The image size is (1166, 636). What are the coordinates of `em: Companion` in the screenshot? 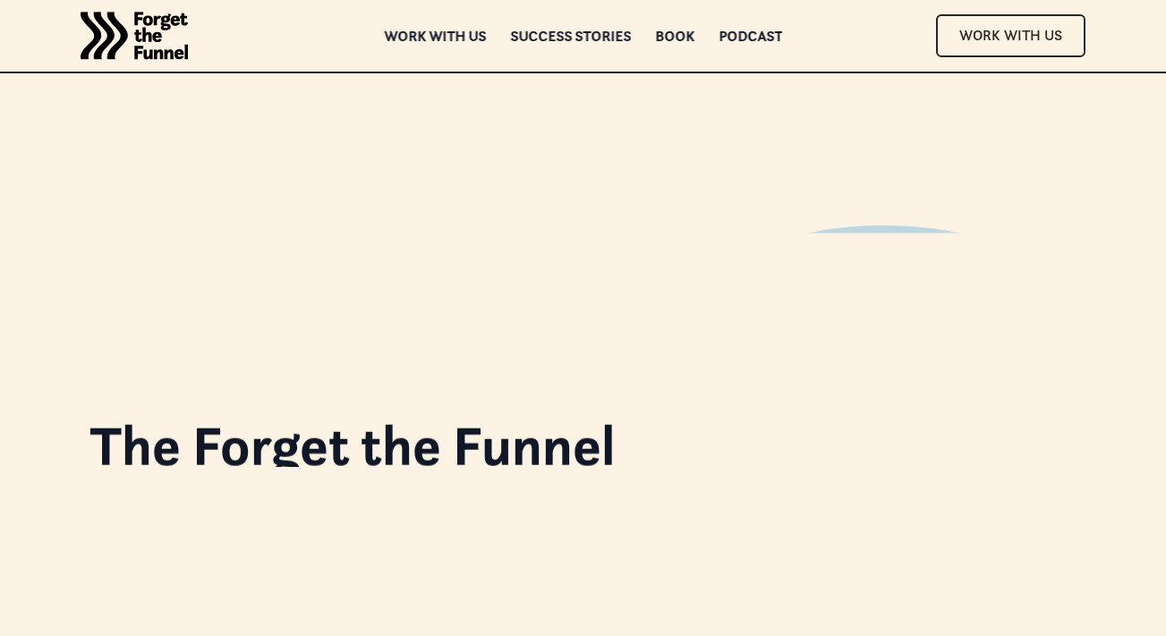 It's located at (473, 501).